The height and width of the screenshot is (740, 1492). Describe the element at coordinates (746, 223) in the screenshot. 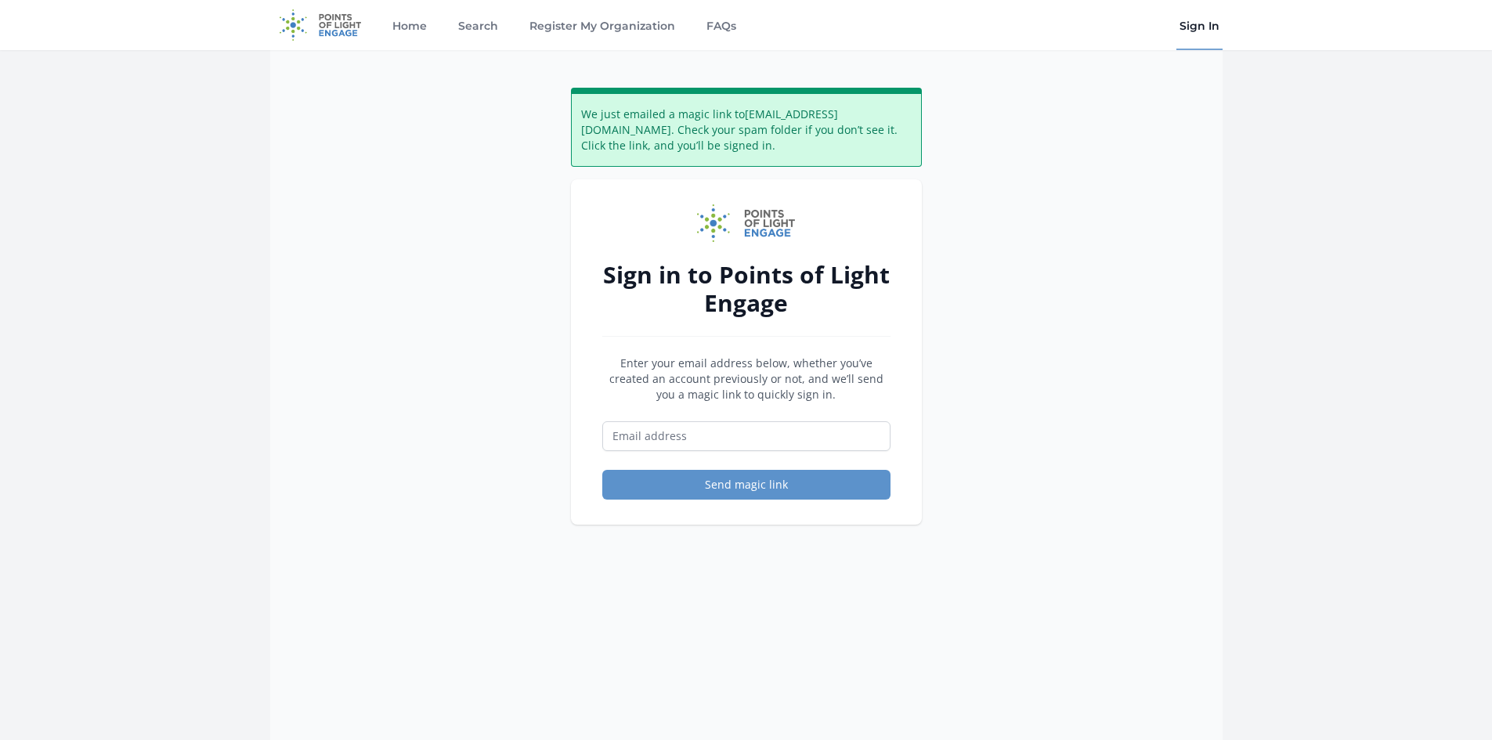

I see `img: Points of Light Engage logo` at that location.